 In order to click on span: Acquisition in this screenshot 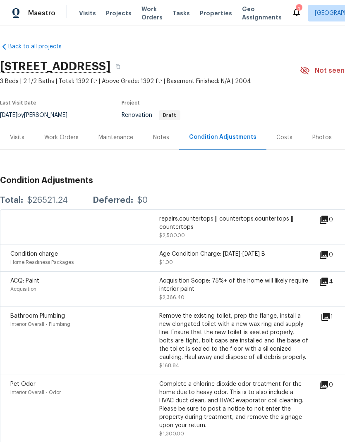, I will do `click(23, 289)`.